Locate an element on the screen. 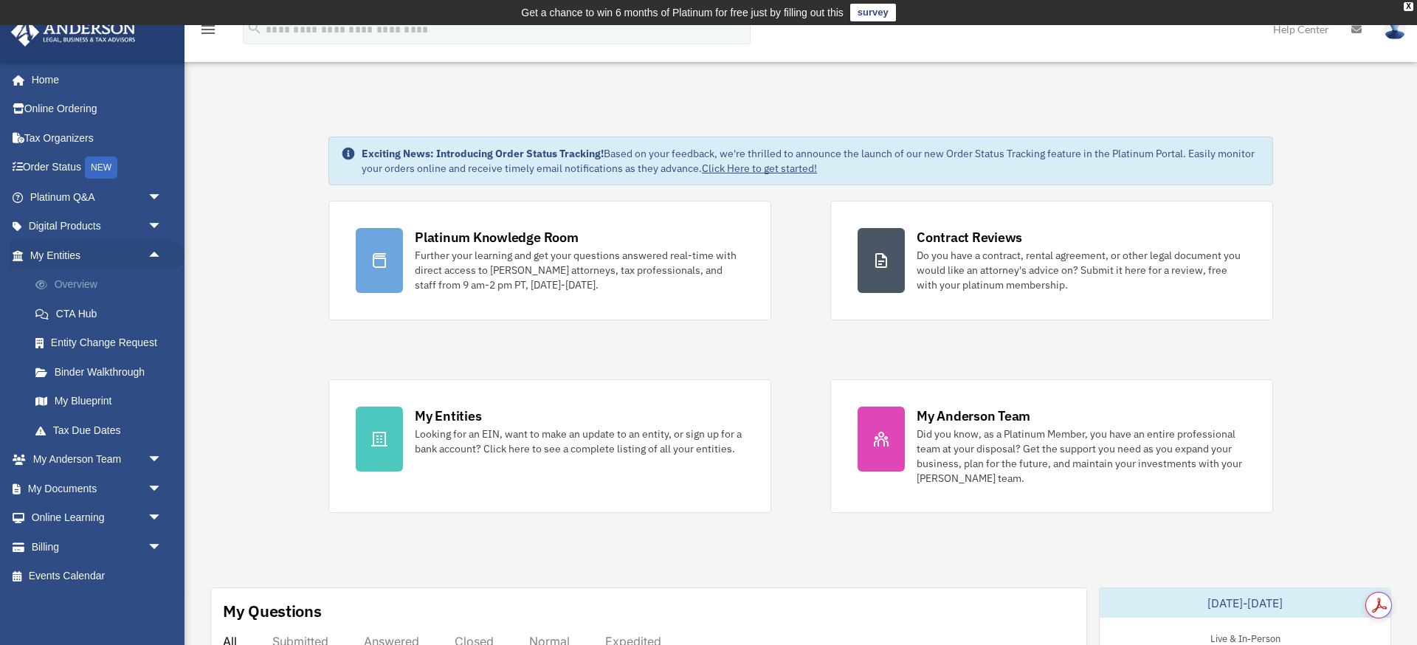 This screenshot has width=1417, height=645. a: My Documentsarrow_drop_down is located at coordinates (97, 488).